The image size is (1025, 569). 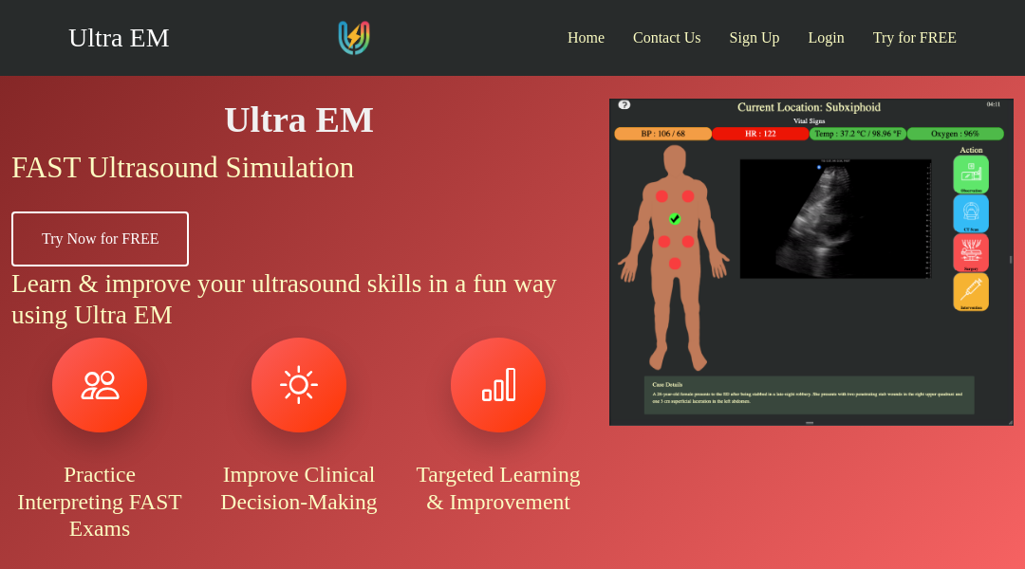 I want to click on h4: Improve Clinical Decision-Making, so click(x=299, y=488).